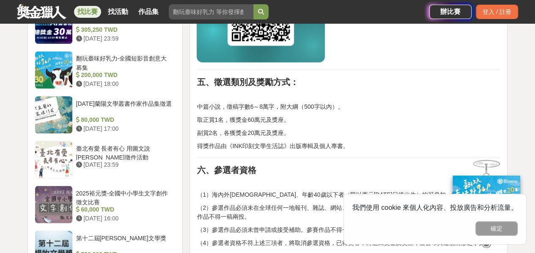  I want to click on span: 我們使用 cookie 來個人化內容、投放廣告和分析流量。, so click(435, 207).